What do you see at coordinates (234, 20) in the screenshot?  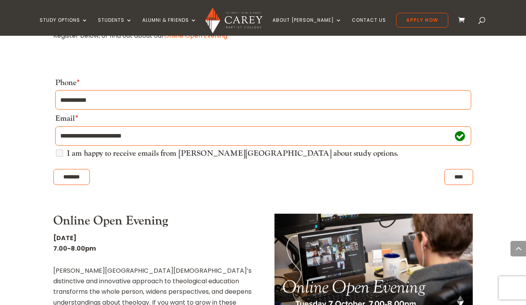 I see `img: Carey Baptist College` at bounding box center [234, 20].